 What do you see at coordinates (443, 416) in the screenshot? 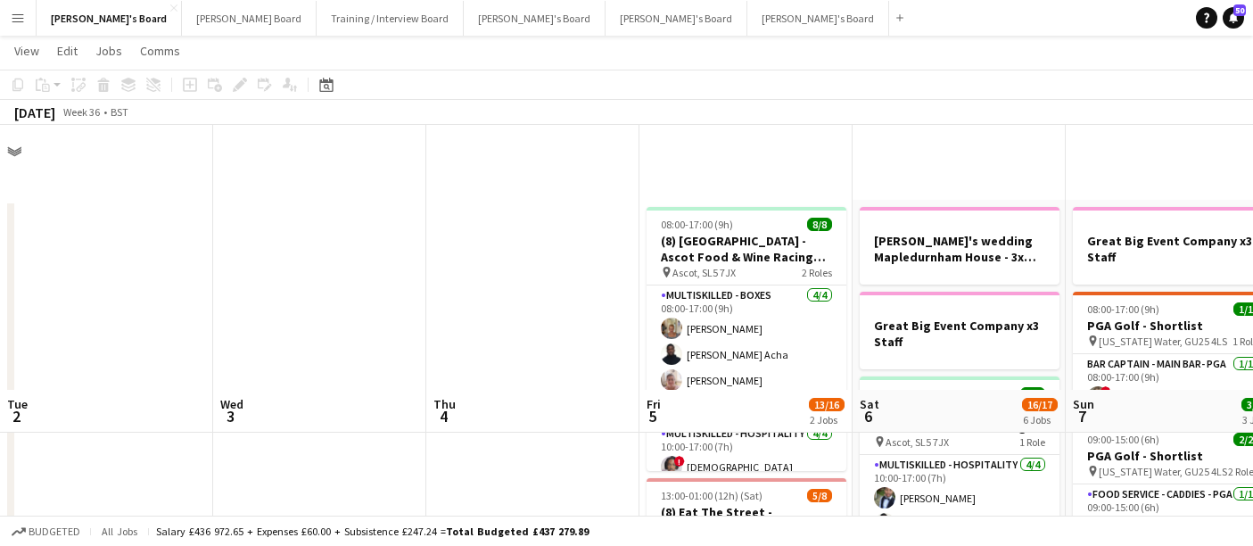
I see `span: 4` at bounding box center [443, 416].